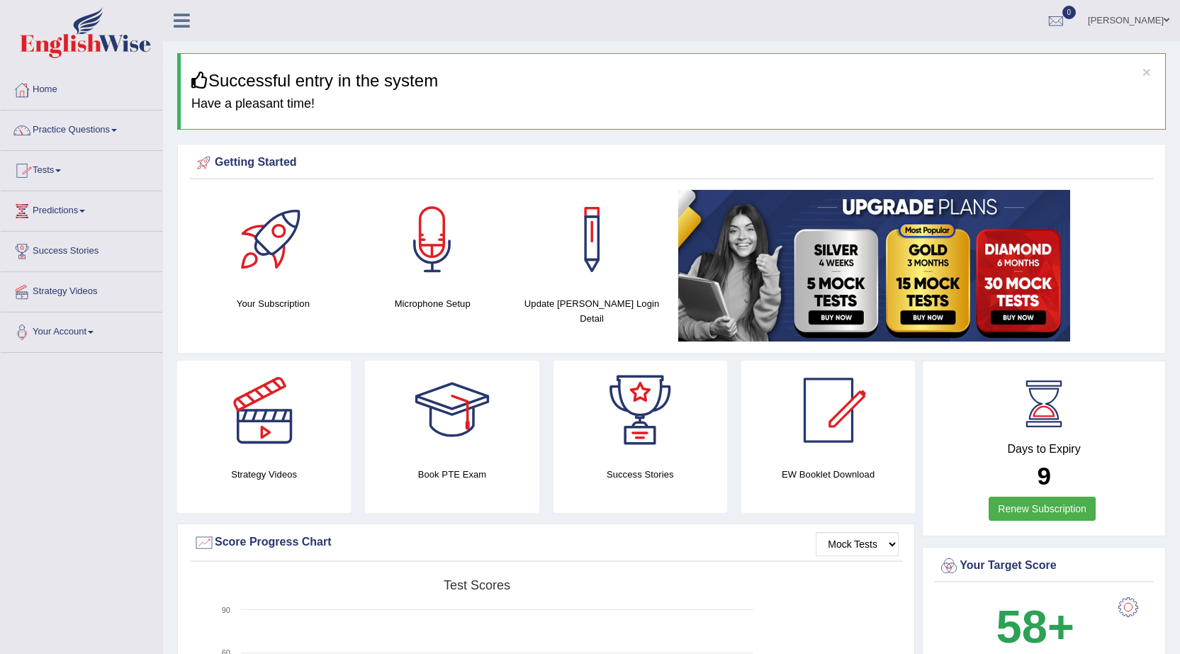 The height and width of the screenshot is (654, 1180). Describe the element at coordinates (82, 169) in the screenshot. I see `a: Tests` at that location.